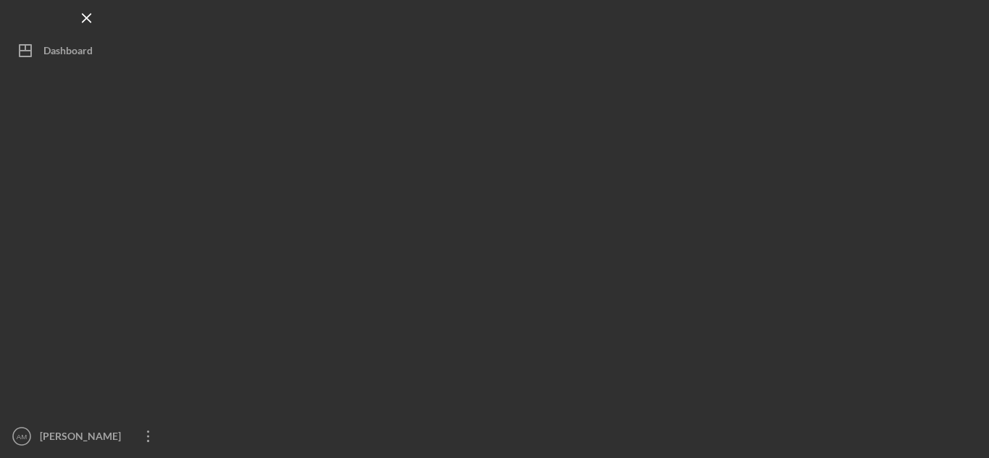 This screenshot has width=989, height=458. What do you see at coordinates (87, 51) in the screenshot?
I see `a: Dashboard` at bounding box center [87, 51].